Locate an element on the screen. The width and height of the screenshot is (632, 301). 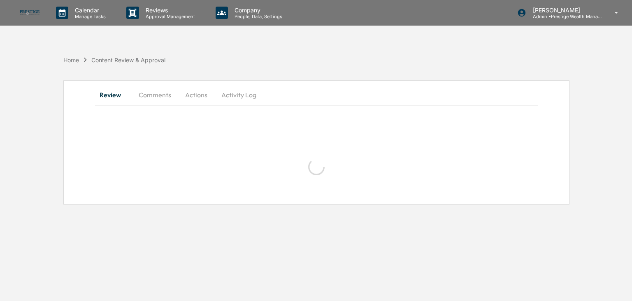
img: logo is located at coordinates (30, 13).